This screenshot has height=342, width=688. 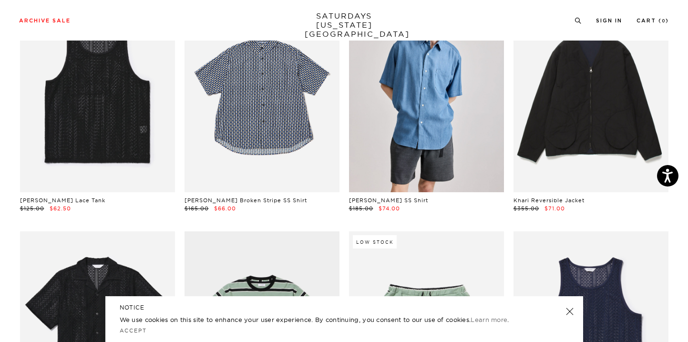 I want to click on a: Learn more, so click(x=489, y=319).